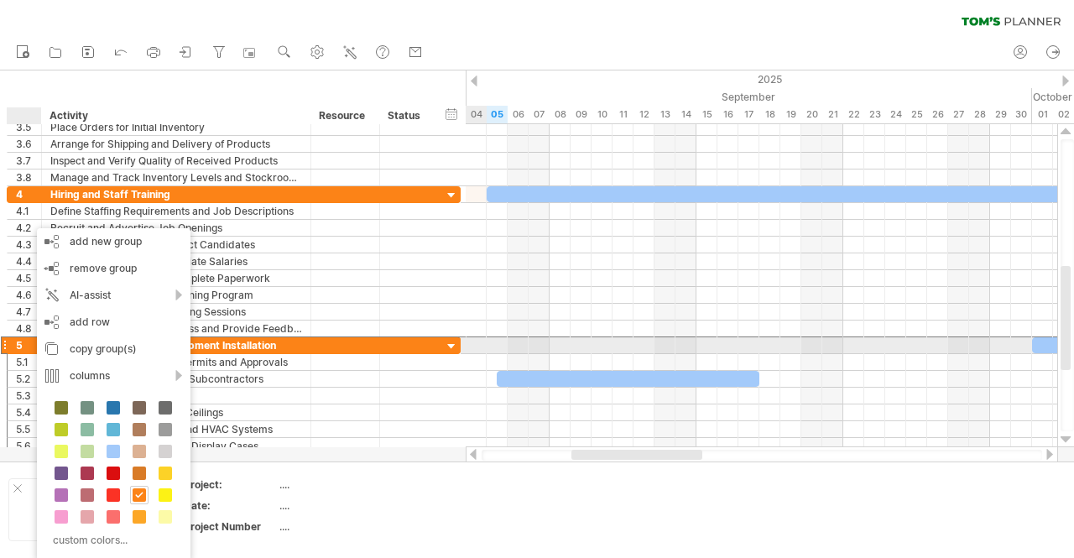 The height and width of the screenshot is (558, 1074). I want to click on div: Thursday, 2 October 2025, so click(1063, 114).